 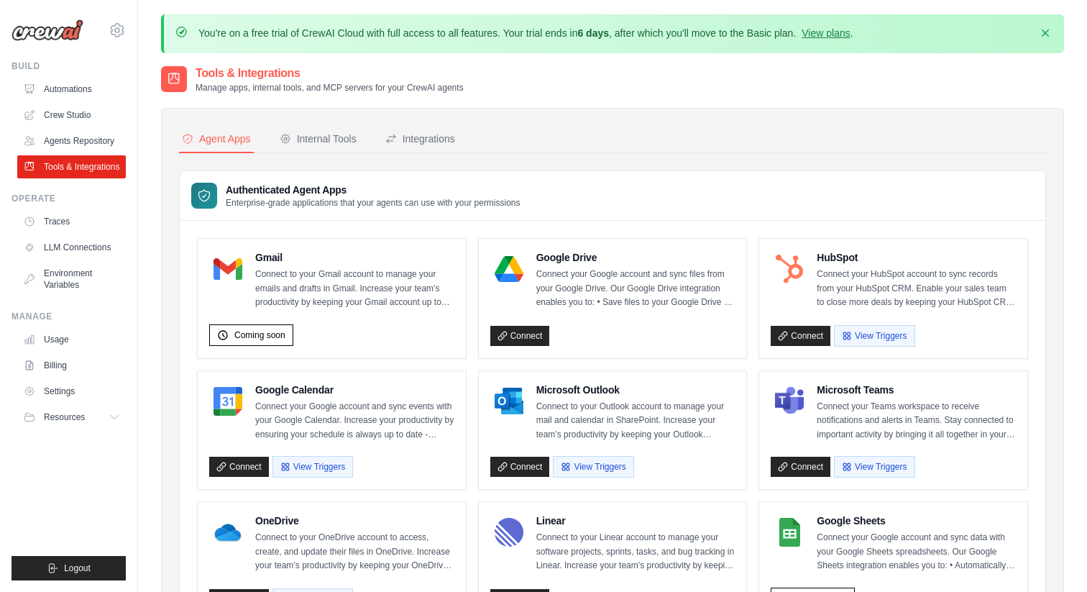 What do you see at coordinates (635, 257) in the screenshot?
I see `h4: Google Drive` at bounding box center [635, 257].